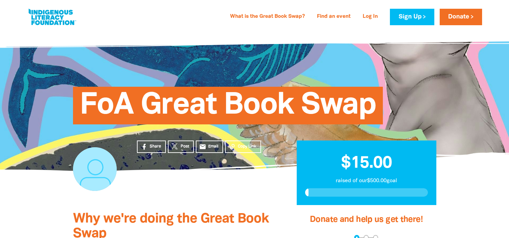 The height and width of the screenshot is (238, 509). Describe the element at coordinates (155, 147) in the screenshot. I see `span: Share` at that location.